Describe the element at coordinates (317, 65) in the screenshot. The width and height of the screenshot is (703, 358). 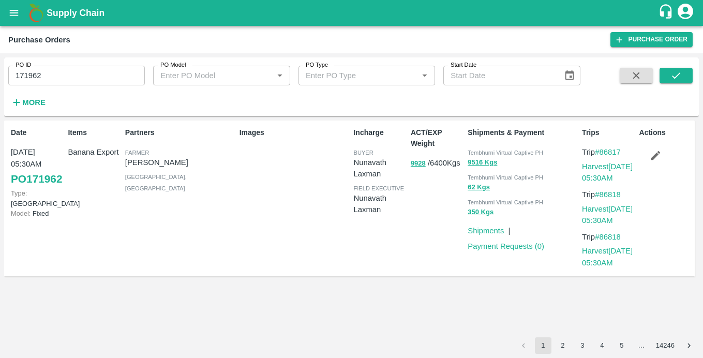
I see `label: PO Type` at that location.